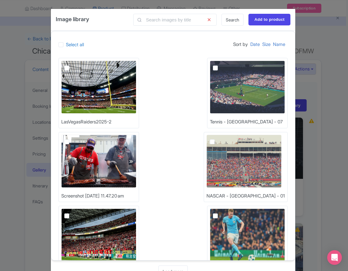  I want to click on img: Tennis_-_Wimbledon_-_07_bsnjsw.png, so click(247, 87).